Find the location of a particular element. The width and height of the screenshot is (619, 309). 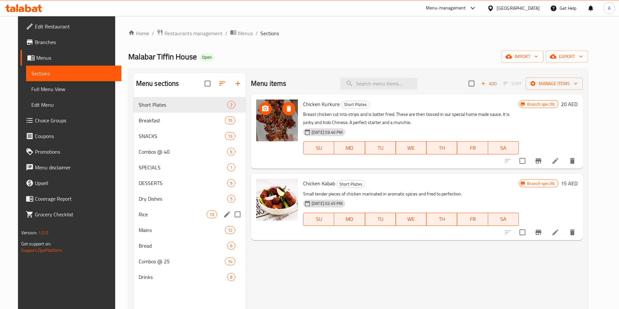

div: Bread is located at coordinates (183, 246).